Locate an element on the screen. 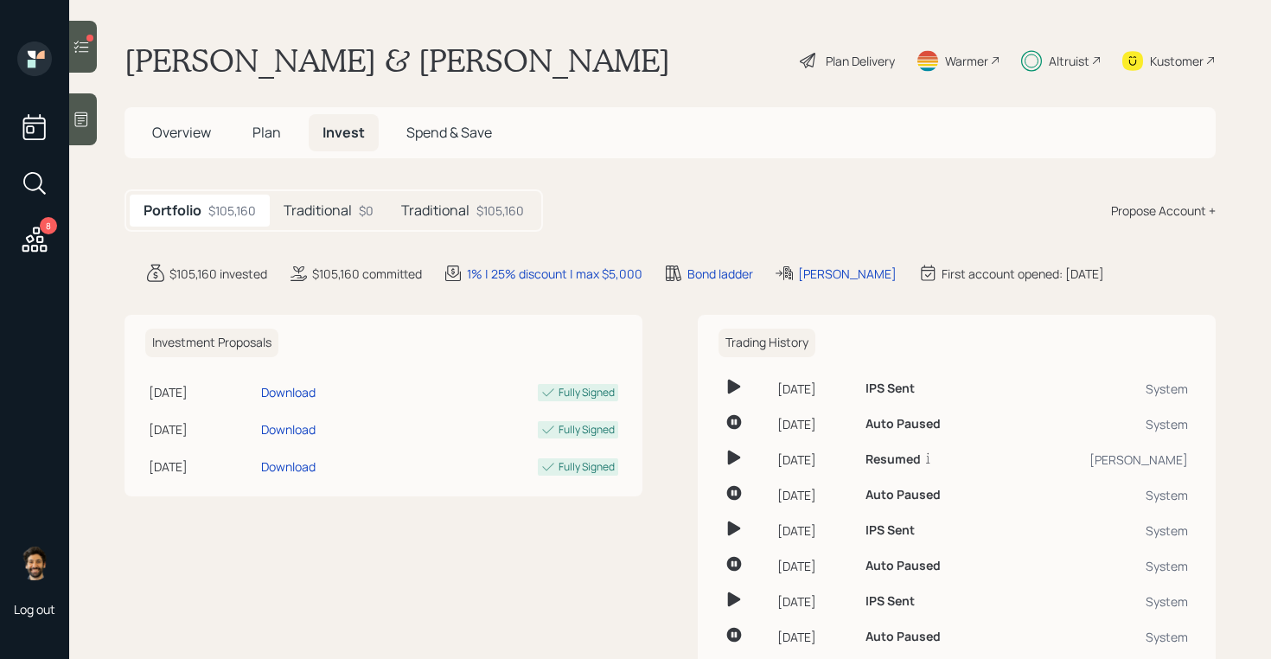 This screenshot has height=659, width=1271. h6: Trading History is located at coordinates (767, 342).